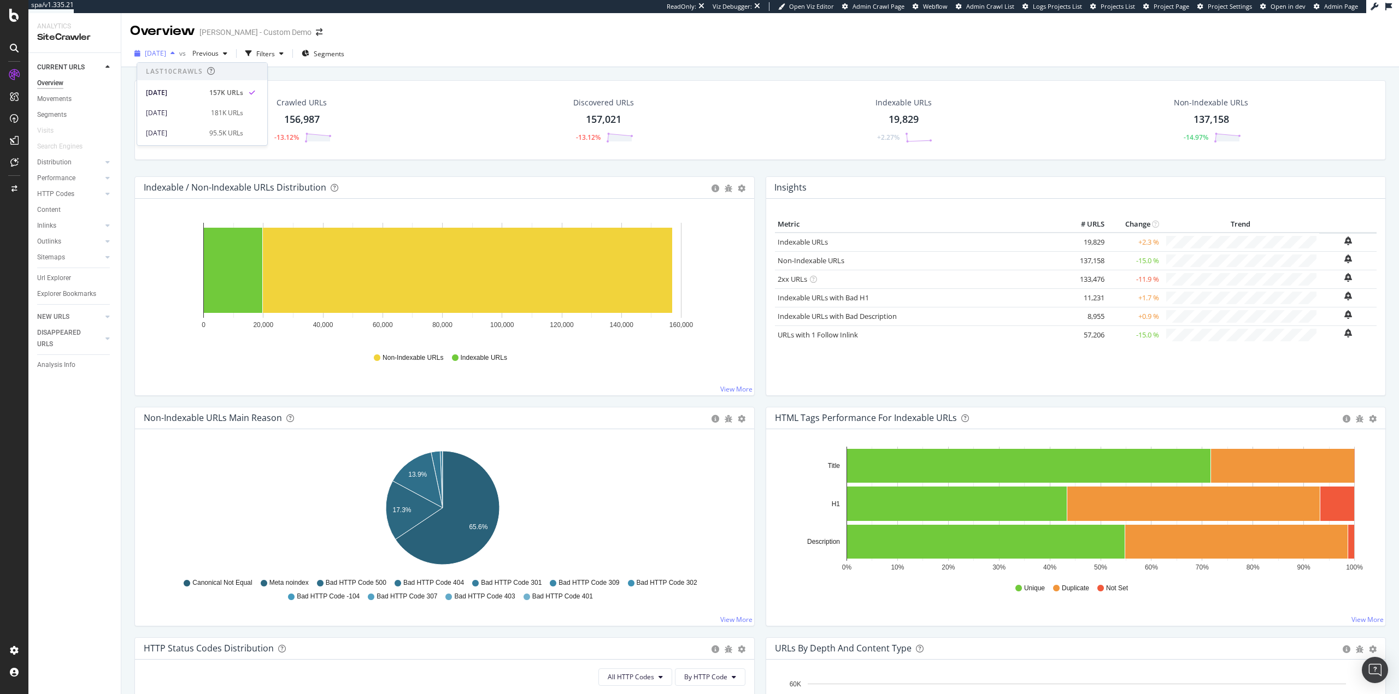  I want to click on td: 8,955, so click(1085, 316).